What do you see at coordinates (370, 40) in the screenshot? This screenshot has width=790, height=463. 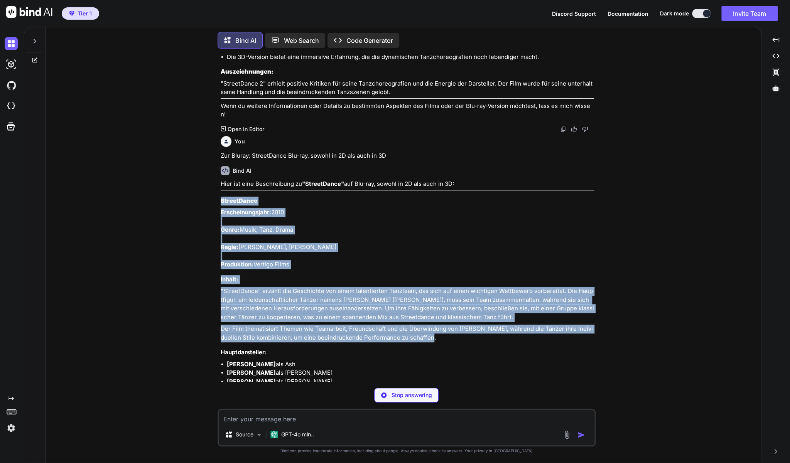 I see `p: Code Generator` at bounding box center [370, 40].